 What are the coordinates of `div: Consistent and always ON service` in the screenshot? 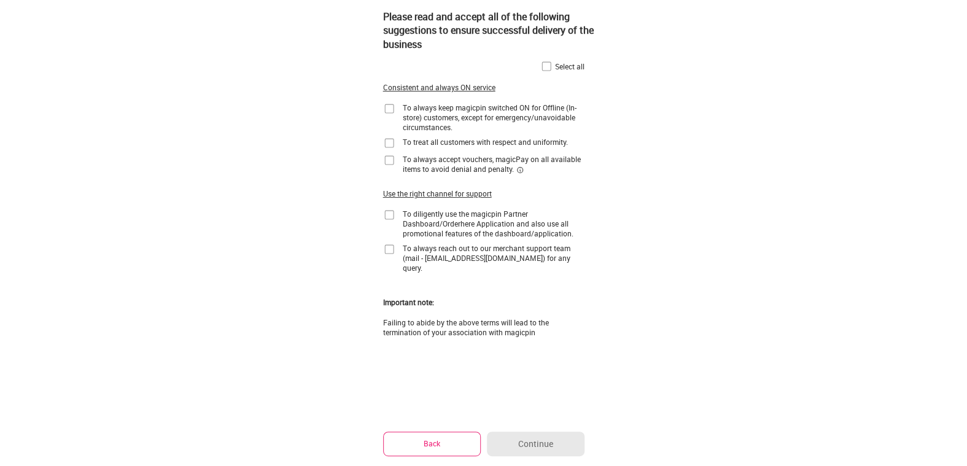 It's located at (439, 87).